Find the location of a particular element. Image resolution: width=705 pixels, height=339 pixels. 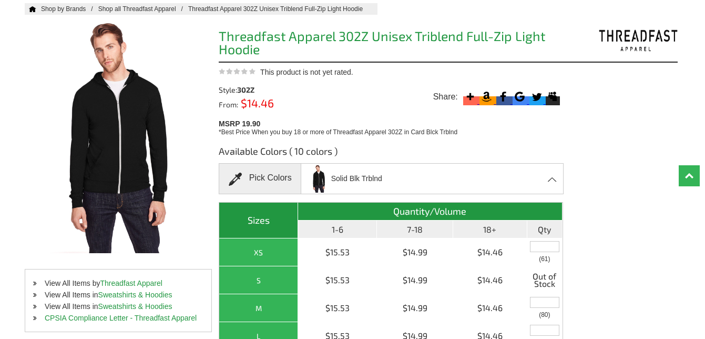

span: Out of Stock is located at coordinates (545, 280).